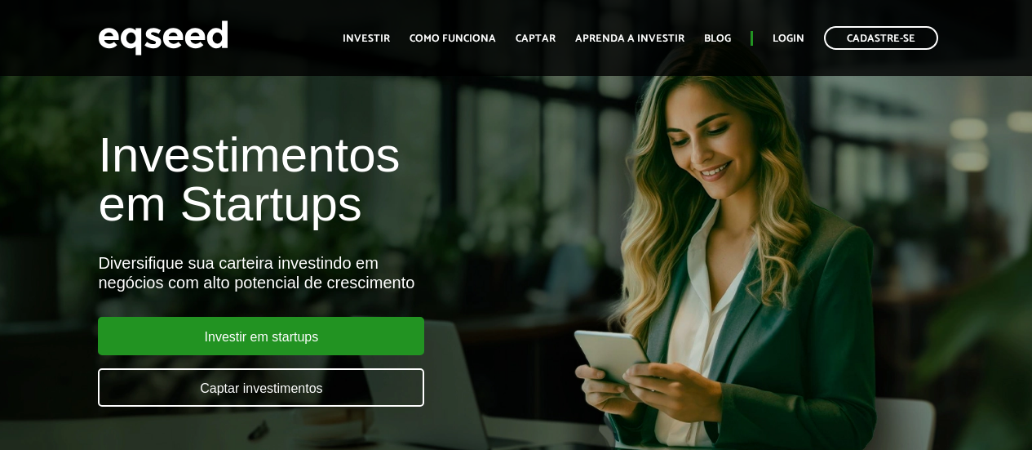 This screenshot has height=450, width=1032. Describe the element at coordinates (717, 38) in the screenshot. I see `a: Blog` at that location.